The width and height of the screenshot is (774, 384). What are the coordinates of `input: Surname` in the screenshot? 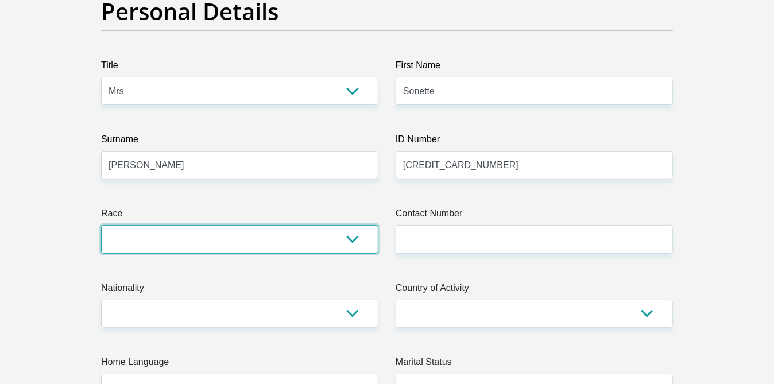 It's located at (239, 165).